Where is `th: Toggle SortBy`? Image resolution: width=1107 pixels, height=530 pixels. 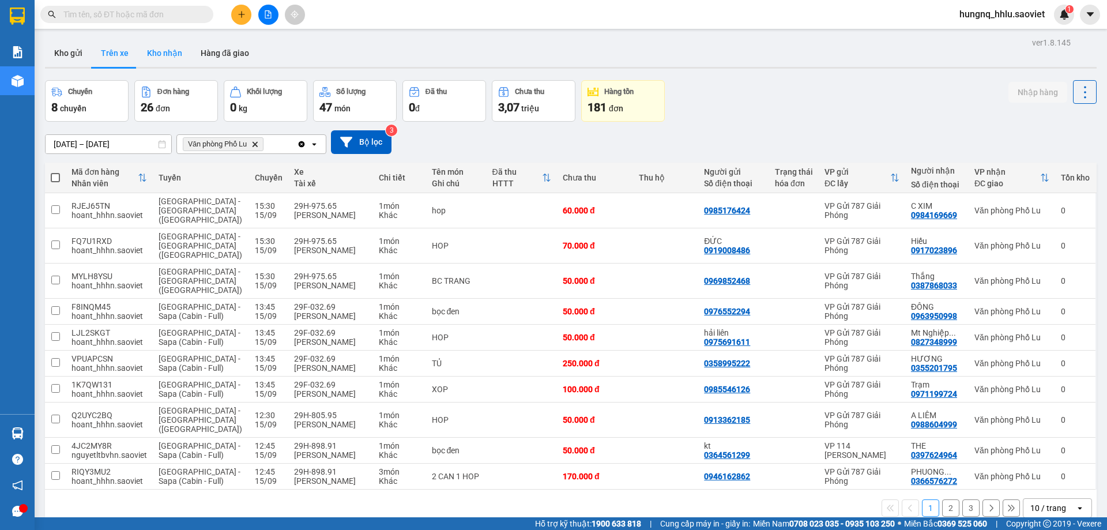
th: Toggle SortBy is located at coordinates (109, 178).